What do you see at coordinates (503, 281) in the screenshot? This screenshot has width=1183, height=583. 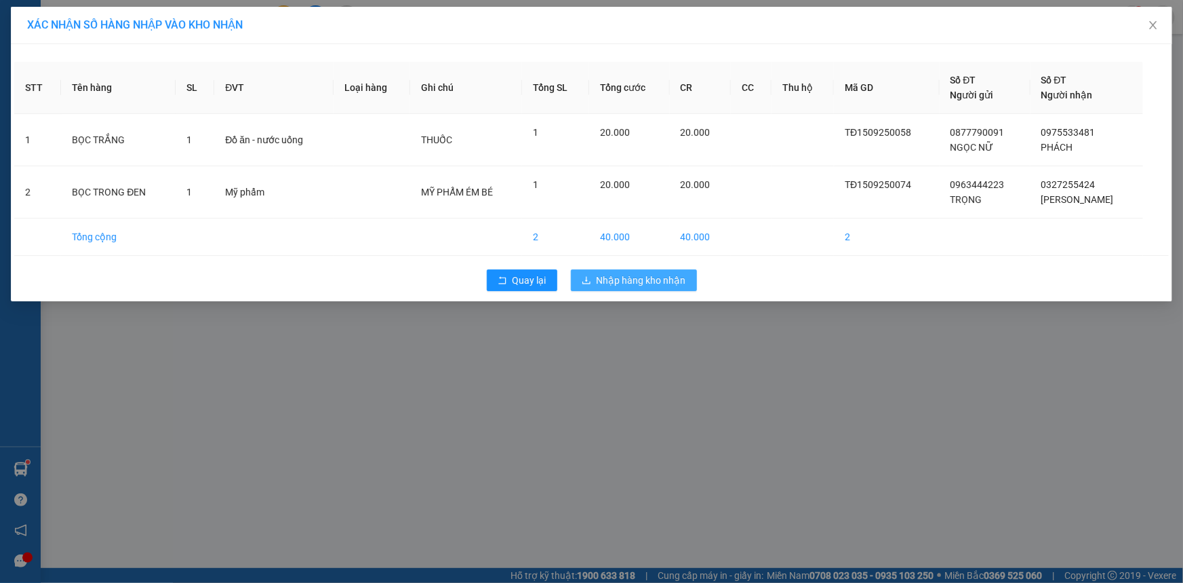 I see `span: rollback` at bounding box center [503, 281].